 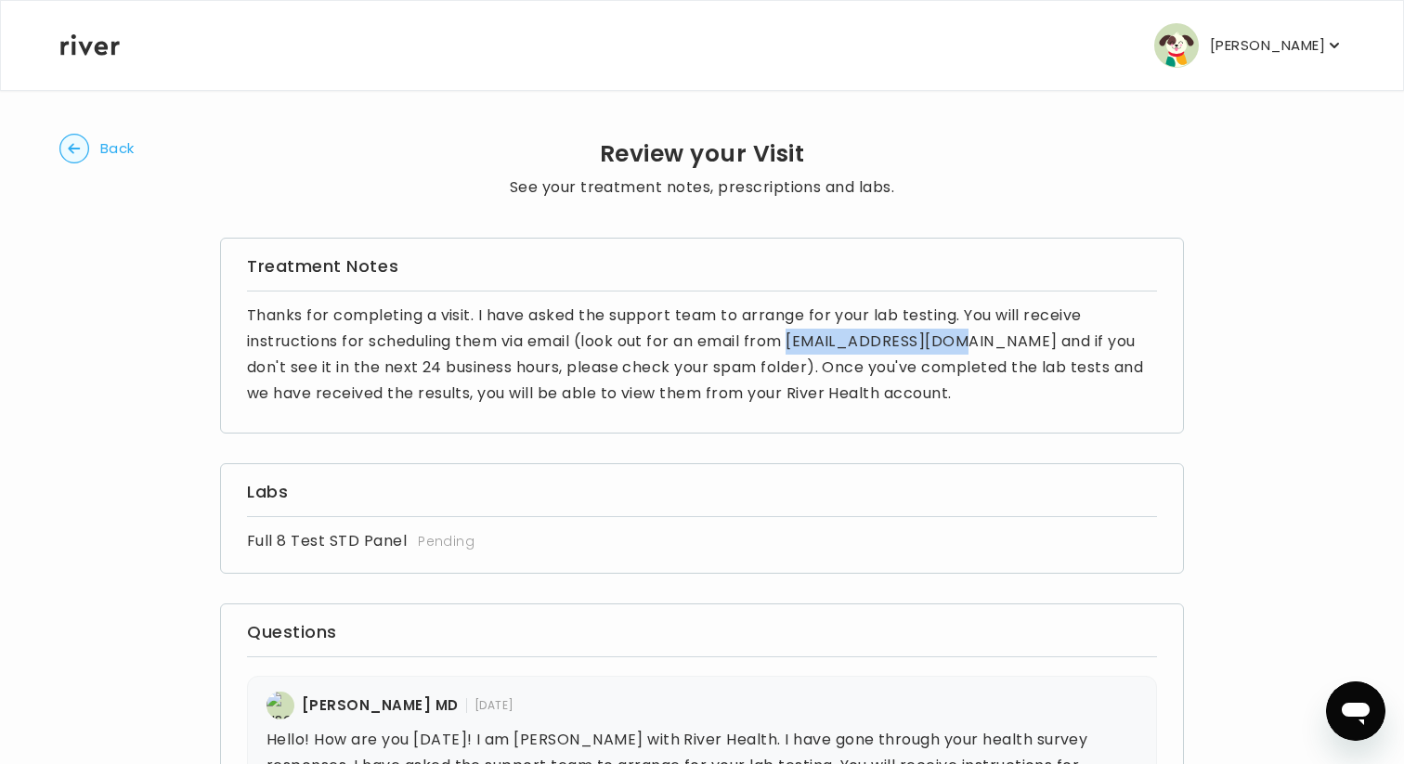 I want to click on p: Pending, so click(x=446, y=542).